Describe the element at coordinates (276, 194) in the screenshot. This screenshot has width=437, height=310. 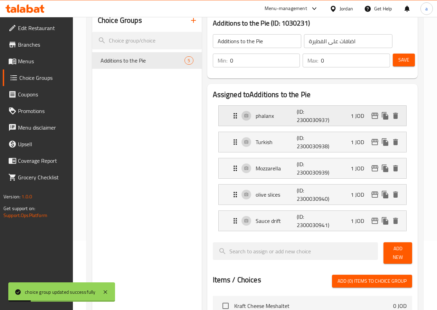
I see `p: olive slices` at that location.